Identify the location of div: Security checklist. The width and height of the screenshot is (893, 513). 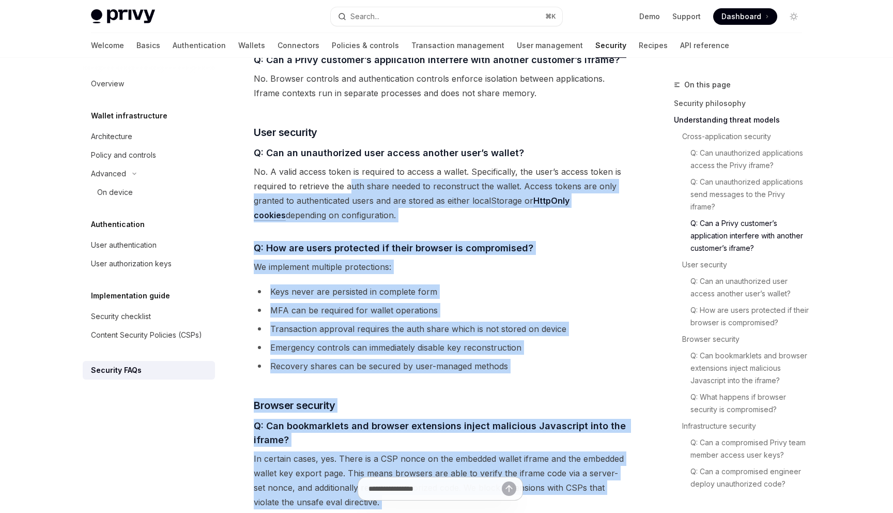
(121, 316).